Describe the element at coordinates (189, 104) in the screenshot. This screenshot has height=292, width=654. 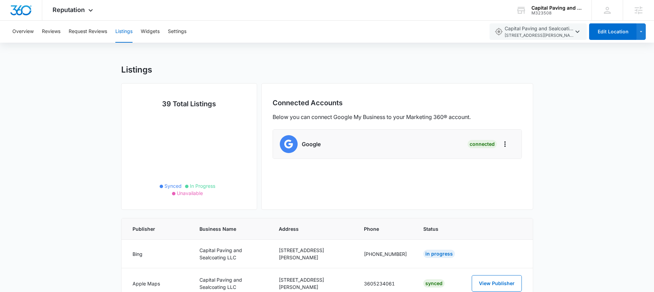
I see `h5: 39 Total Listings` at that location.